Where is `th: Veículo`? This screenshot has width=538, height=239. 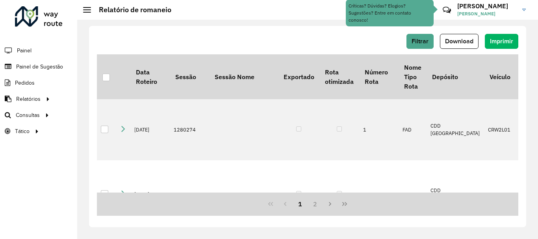 th: Veículo is located at coordinates (500, 77).